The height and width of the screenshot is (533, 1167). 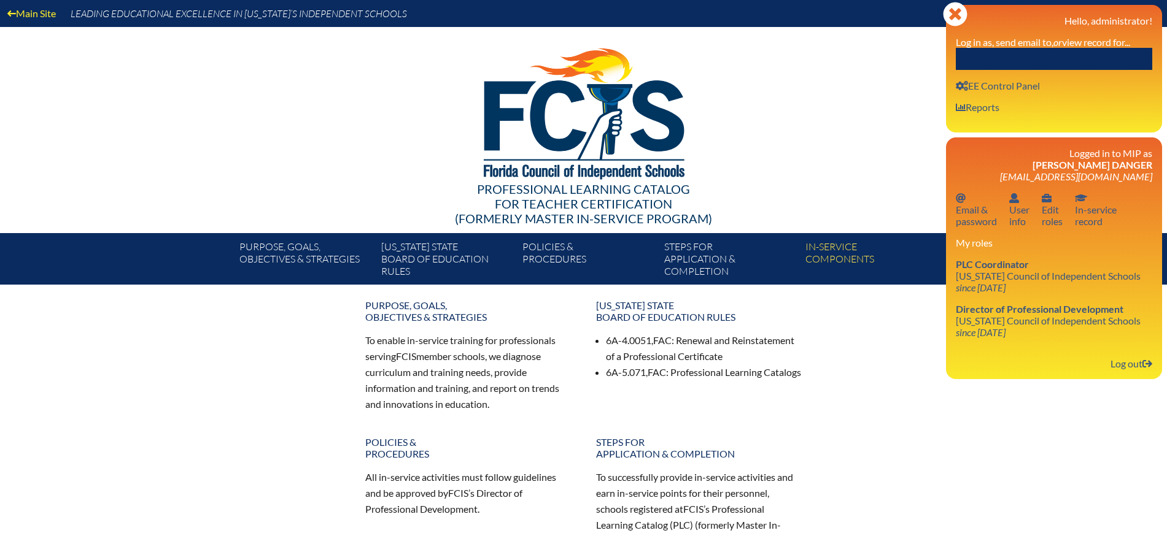 I want to click on span: PLC, so click(x=681, y=525).